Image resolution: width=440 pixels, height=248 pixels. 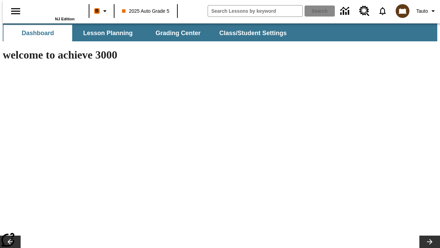 I want to click on span: NJ Edition, so click(x=65, y=19).